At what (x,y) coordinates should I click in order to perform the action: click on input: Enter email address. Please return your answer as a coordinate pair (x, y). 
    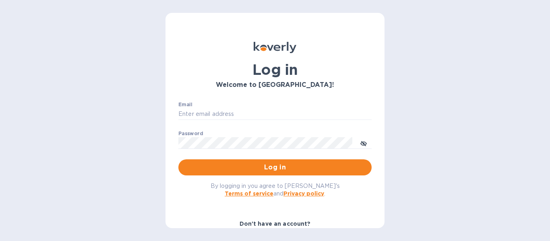
    Looking at the image, I should click on (275, 114).